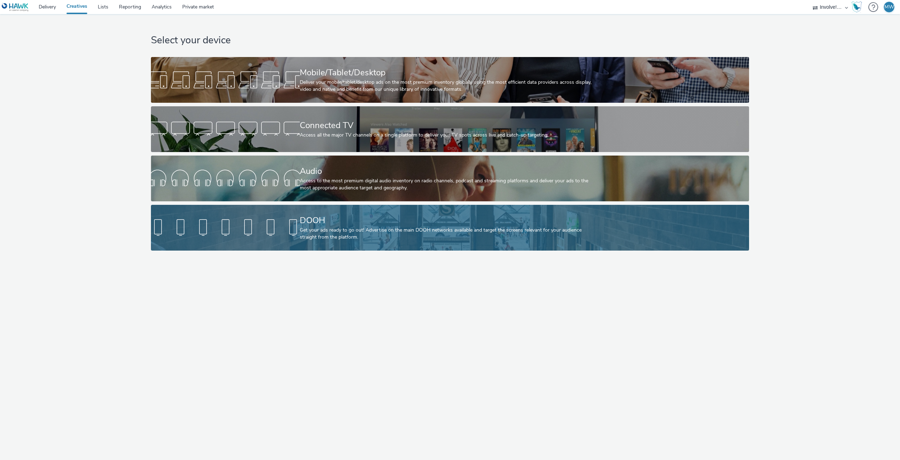  Describe the element at coordinates (449, 220) in the screenshot. I see `div: DOOH` at that location.